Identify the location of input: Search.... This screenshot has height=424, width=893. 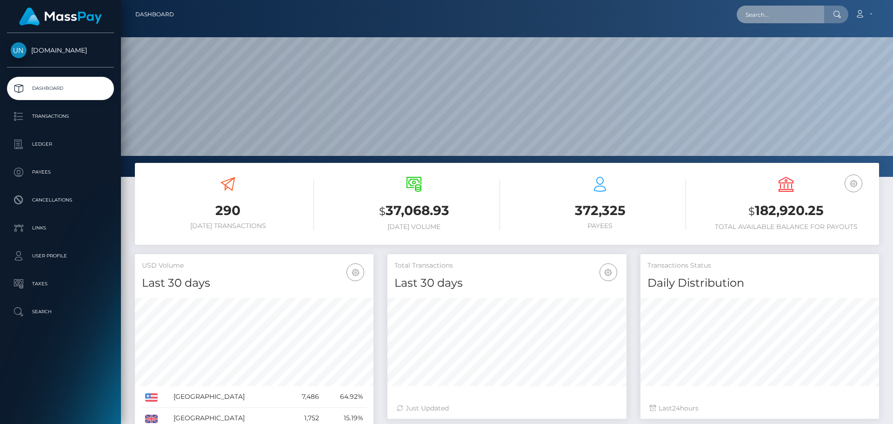
(781, 14).